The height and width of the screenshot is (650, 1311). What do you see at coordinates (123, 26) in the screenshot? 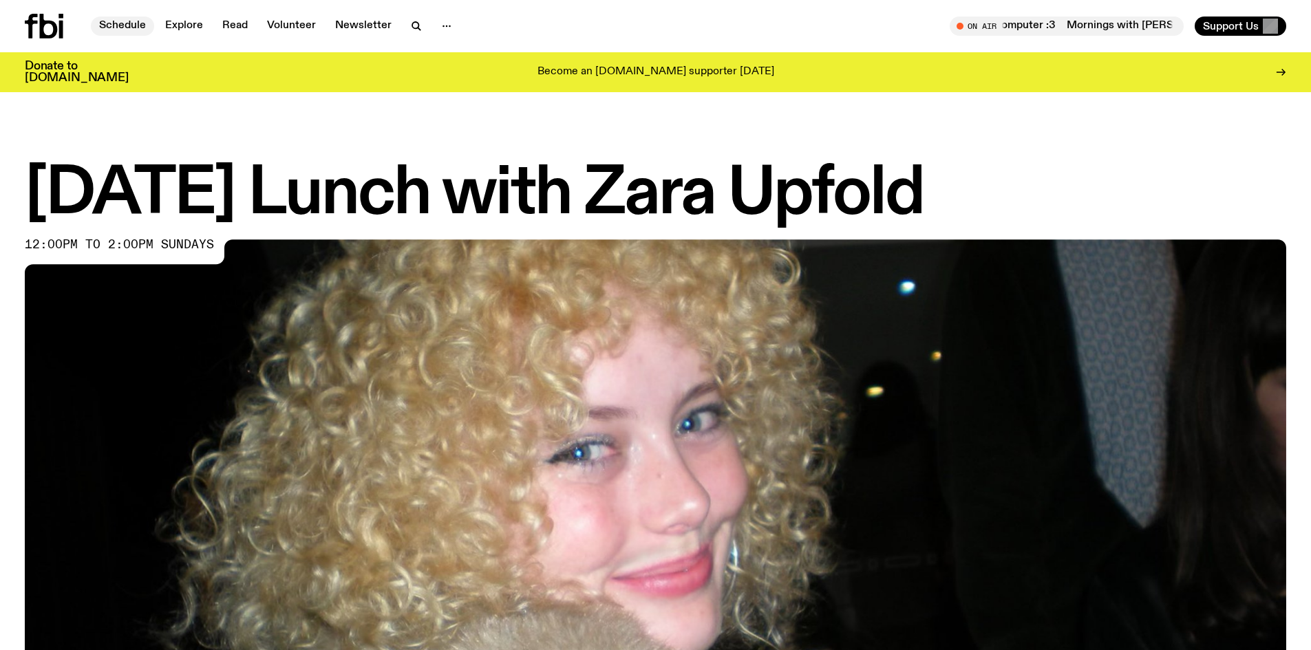
I see `a: Schedule` at bounding box center [123, 26].